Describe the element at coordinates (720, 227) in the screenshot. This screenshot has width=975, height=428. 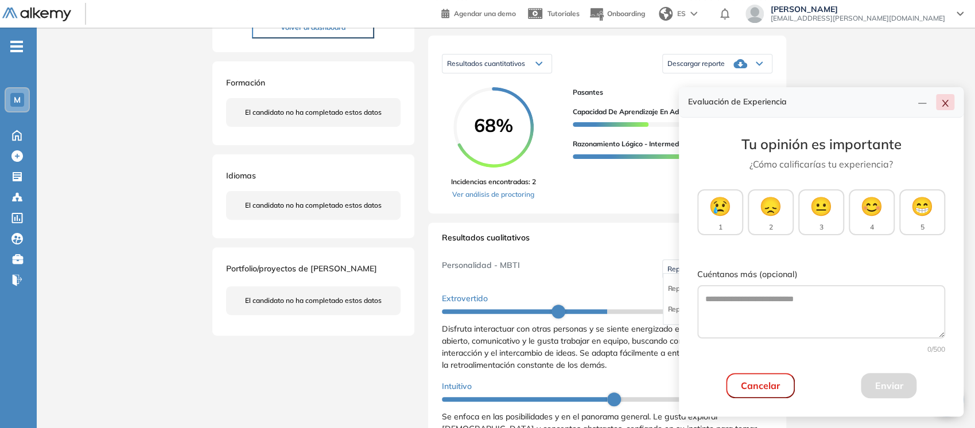
I see `span: 1` at that location.